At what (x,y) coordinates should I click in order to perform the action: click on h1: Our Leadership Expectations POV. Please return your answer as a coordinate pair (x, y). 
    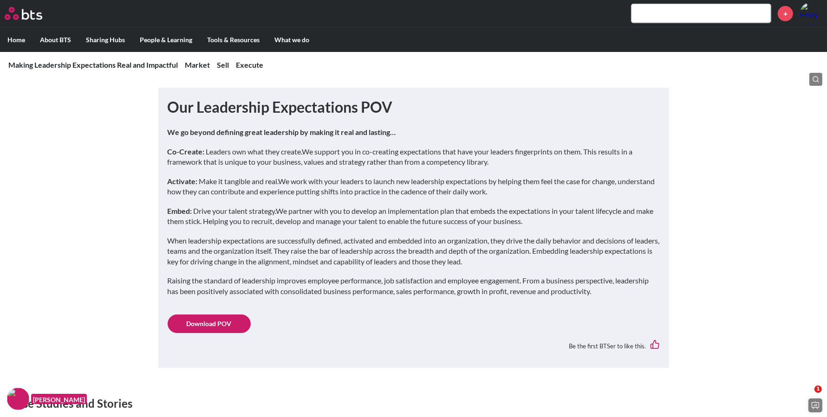
    Looking at the image, I should click on (414, 107).